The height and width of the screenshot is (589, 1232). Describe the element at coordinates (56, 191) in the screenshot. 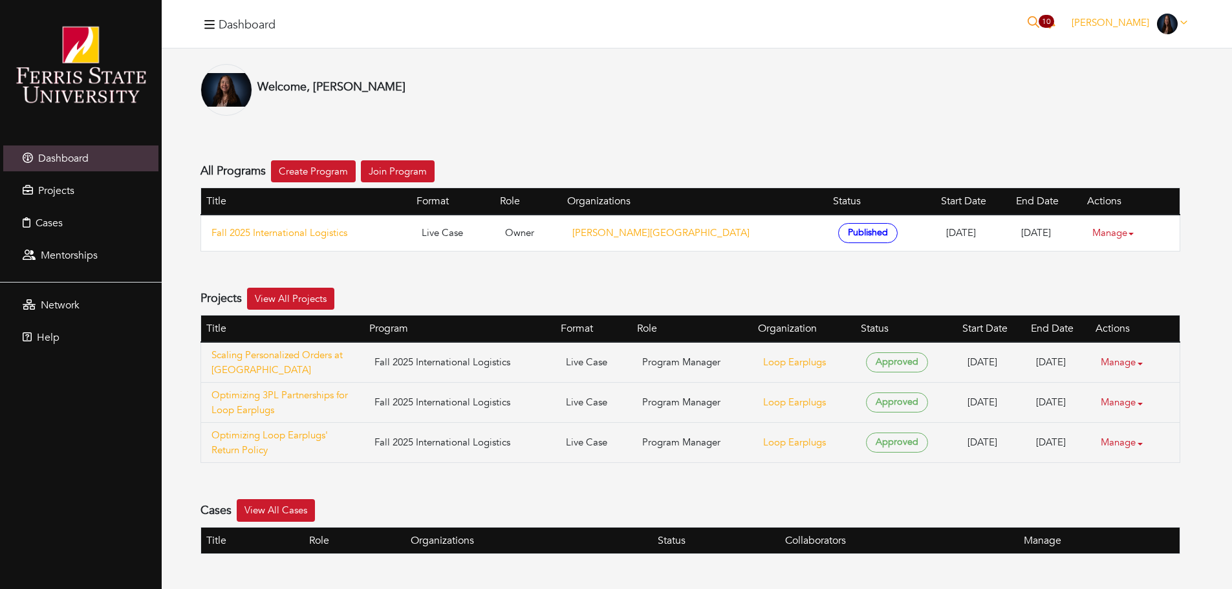

I see `span: Projects` at that location.